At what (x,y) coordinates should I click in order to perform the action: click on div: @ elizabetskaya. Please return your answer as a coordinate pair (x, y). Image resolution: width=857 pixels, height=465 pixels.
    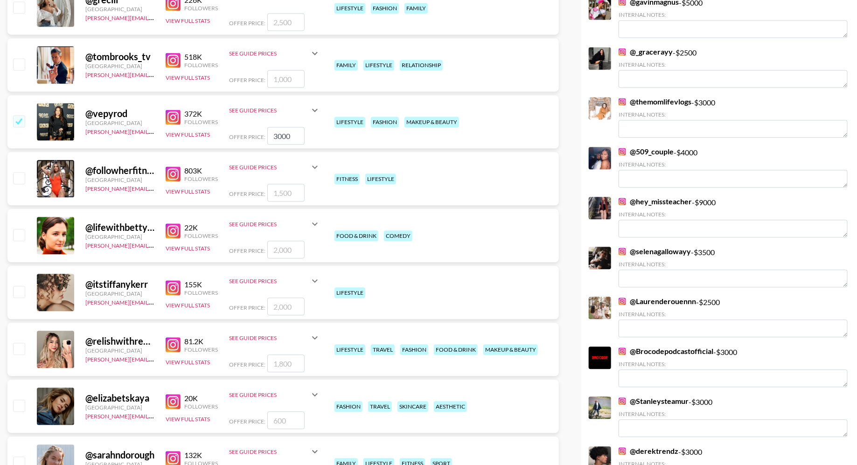
    Looking at the image, I should click on (120, 398).